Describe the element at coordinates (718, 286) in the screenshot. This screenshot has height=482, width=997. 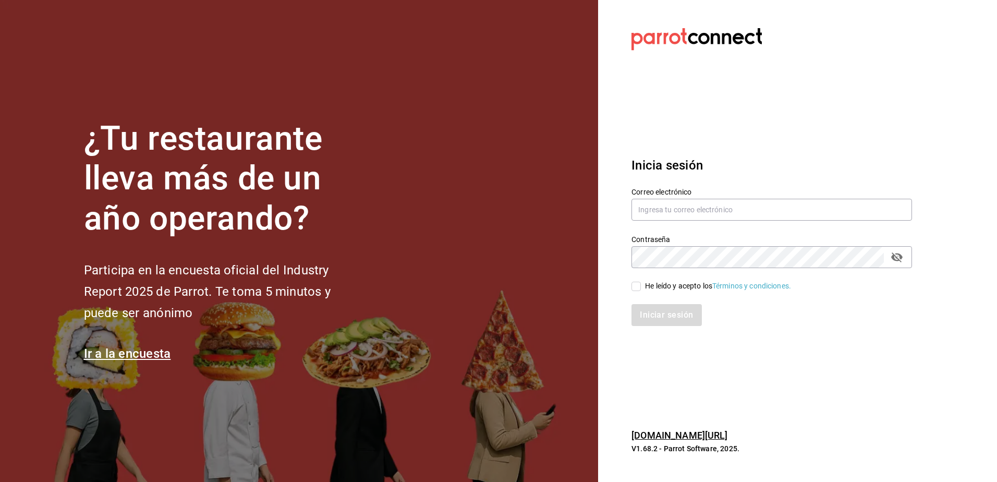
I see `div: He leído y acepto los` at that location.